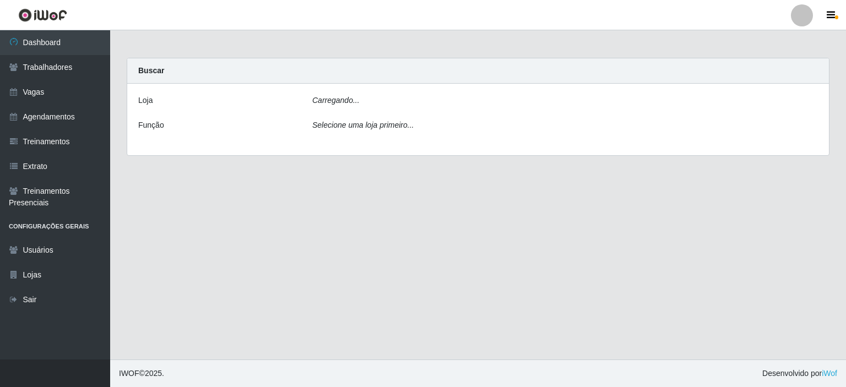  I want to click on i: Carregando..., so click(336, 100).